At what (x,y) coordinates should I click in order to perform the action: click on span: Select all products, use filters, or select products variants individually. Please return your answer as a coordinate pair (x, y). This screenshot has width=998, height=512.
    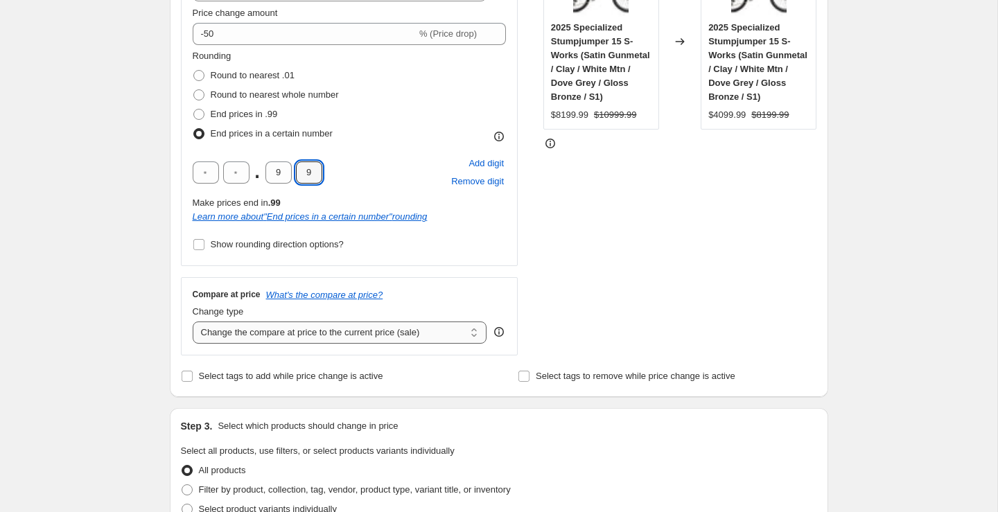
    Looking at the image, I should click on (317, 450).